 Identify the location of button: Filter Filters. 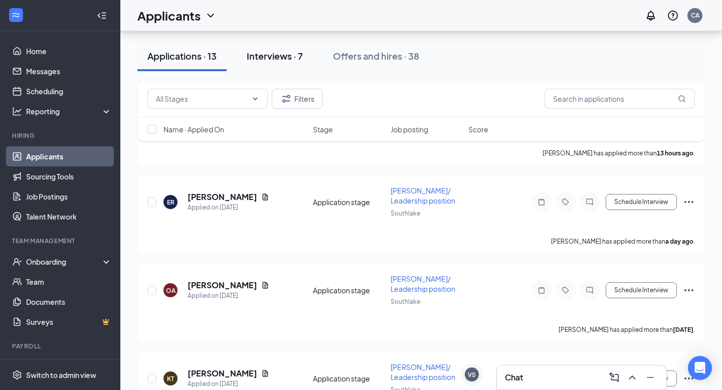
(297, 99).